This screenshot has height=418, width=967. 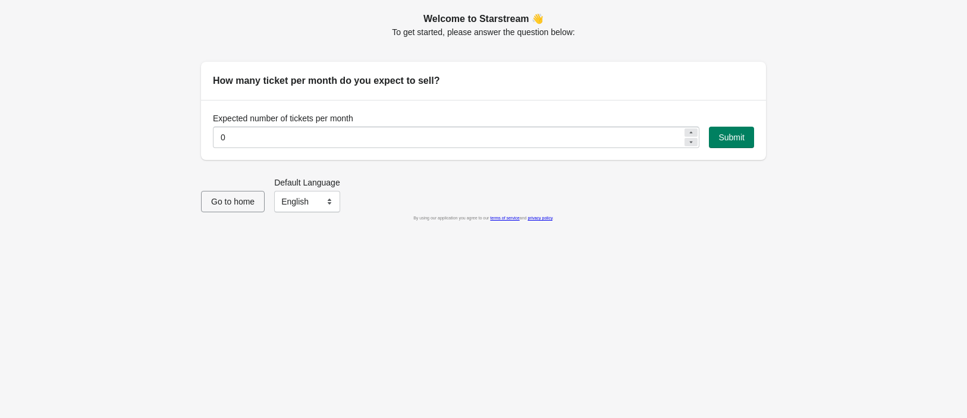 I want to click on button: Submit, so click(x=732, y=137).